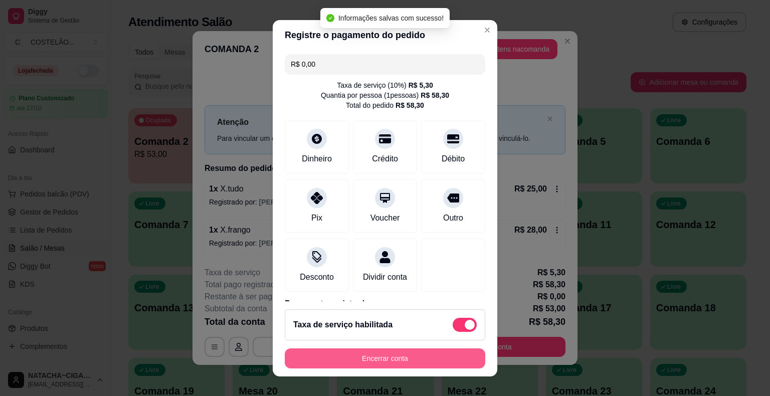  What do you see at coordinates (330, 18) in the screenshot?
I see `span: check-circle` at bounding box center [330, 18].